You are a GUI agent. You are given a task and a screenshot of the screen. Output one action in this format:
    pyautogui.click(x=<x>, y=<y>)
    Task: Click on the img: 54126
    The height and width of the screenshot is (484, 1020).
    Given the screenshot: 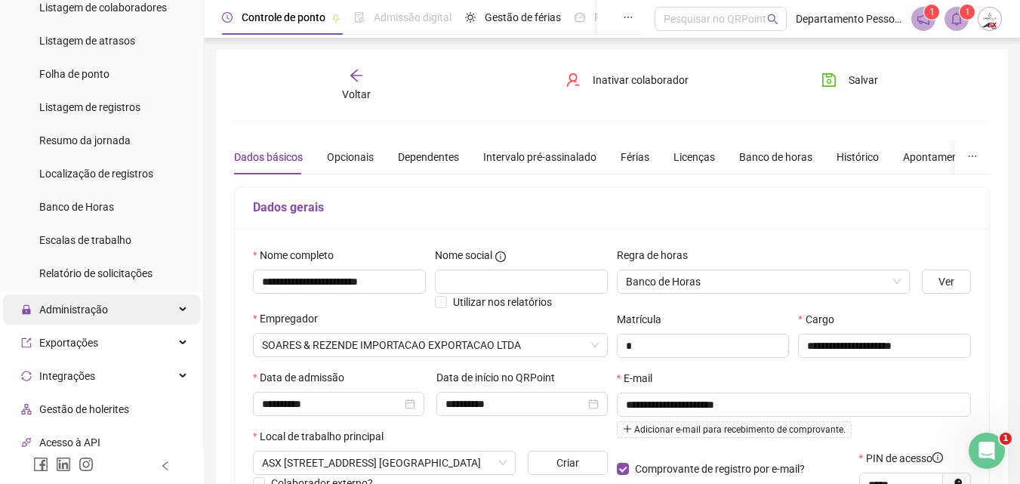 What is the action you would take?
    pyautogui.click(x=990, y=19)
    